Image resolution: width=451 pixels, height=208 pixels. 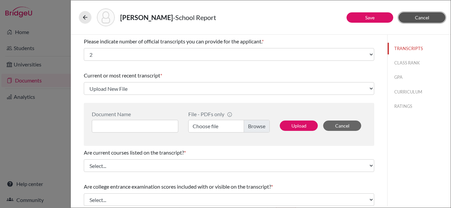 I want to click on span: Are current courses listed on the transcript?, so click(x=134, y=152).